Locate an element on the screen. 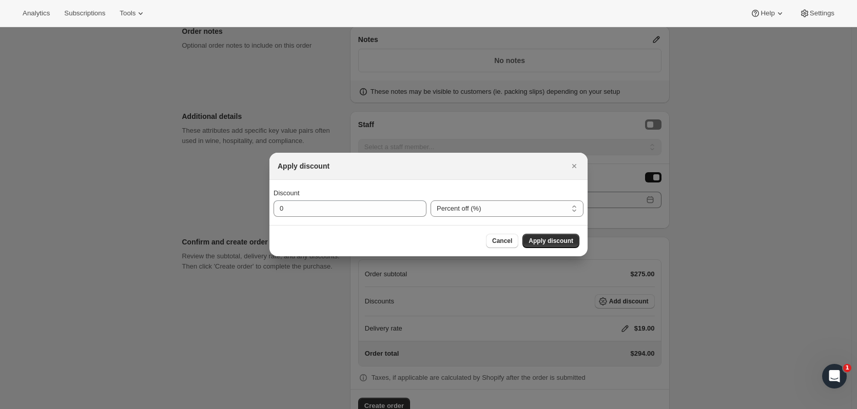  button: Apply discount is located at coordinates (550, 241).